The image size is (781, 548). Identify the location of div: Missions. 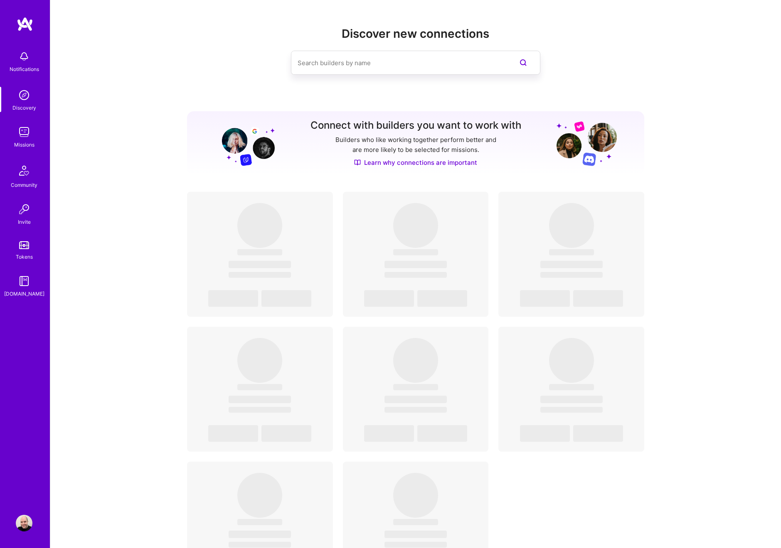
(24, 145).